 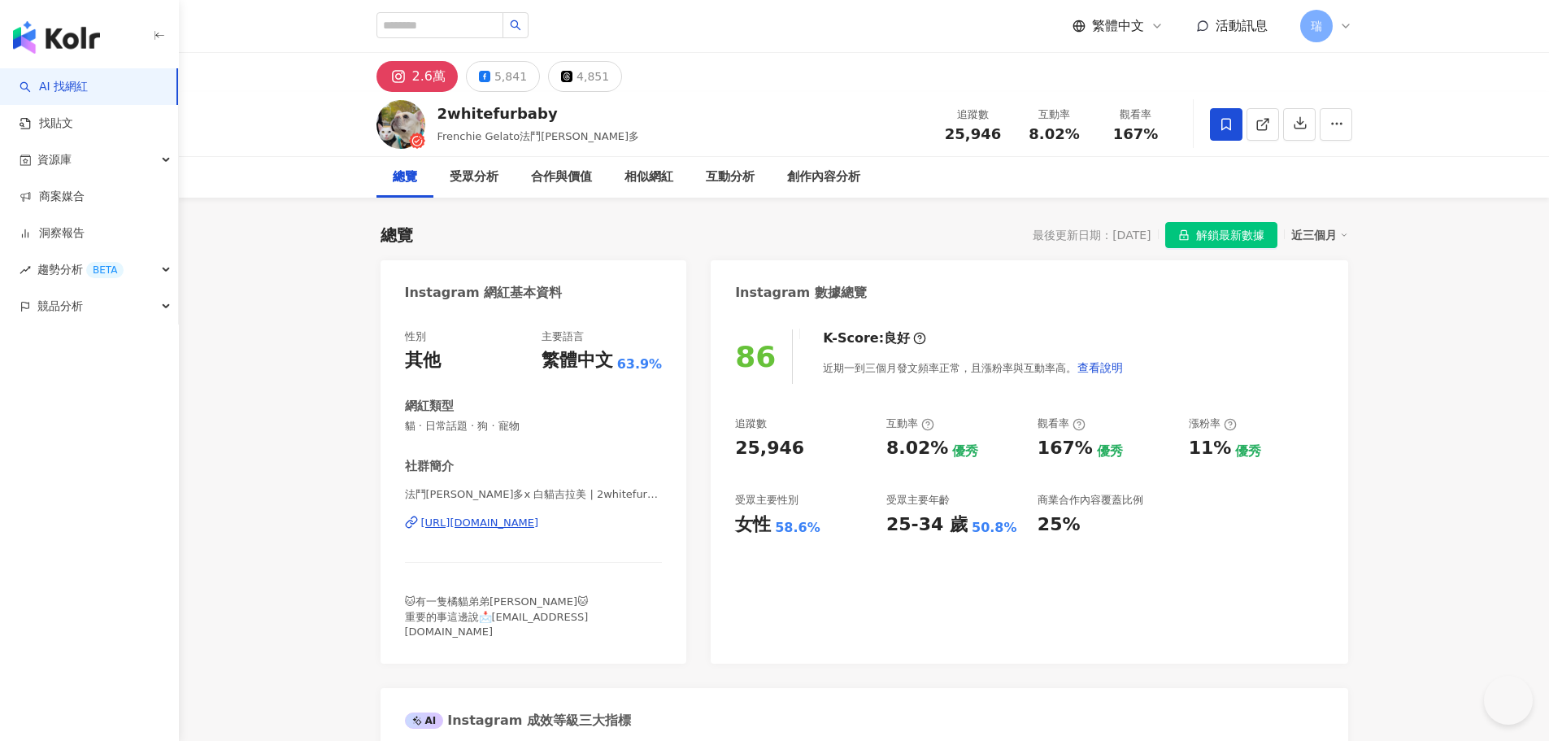 I want to click on span: 瑞, so click(x=1317, y=26).